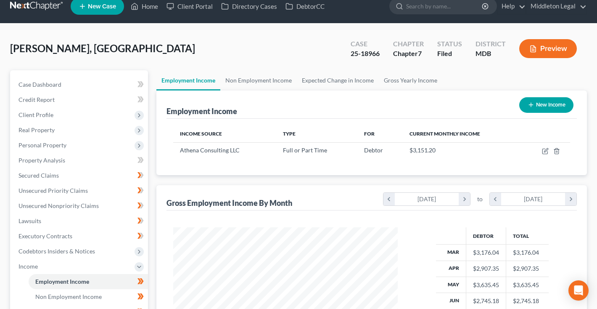  Describe the element at coordinates (451, 252) in the screenshot. I see `th: Mar` at that location.